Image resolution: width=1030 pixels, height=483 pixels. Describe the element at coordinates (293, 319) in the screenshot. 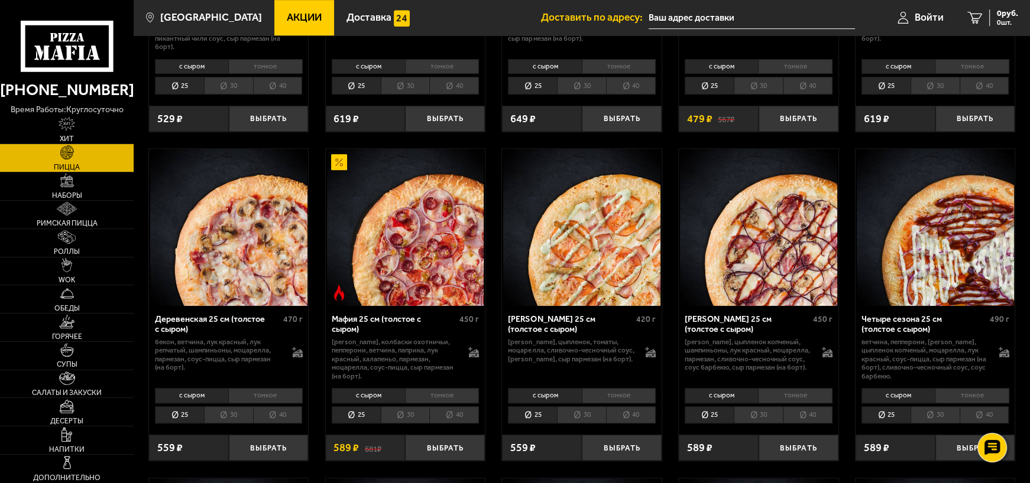

I see `span: 470 г` at that location.